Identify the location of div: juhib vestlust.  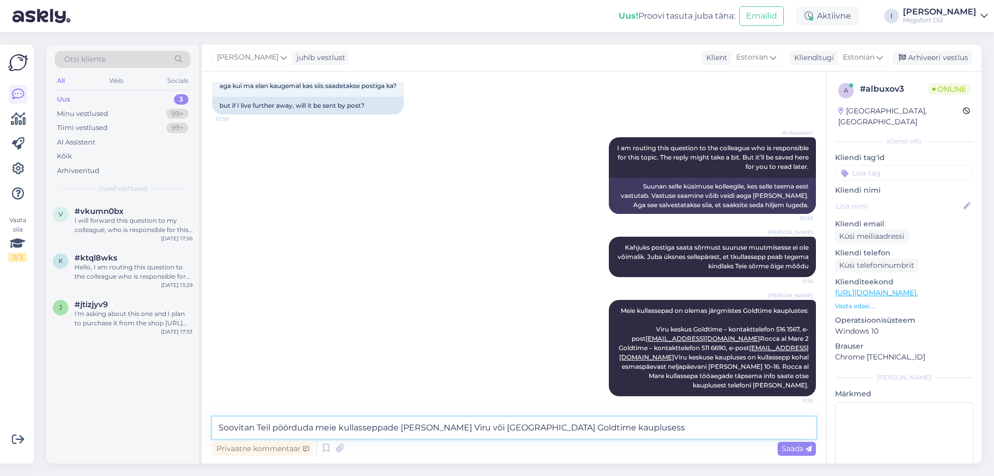
(319, 57).